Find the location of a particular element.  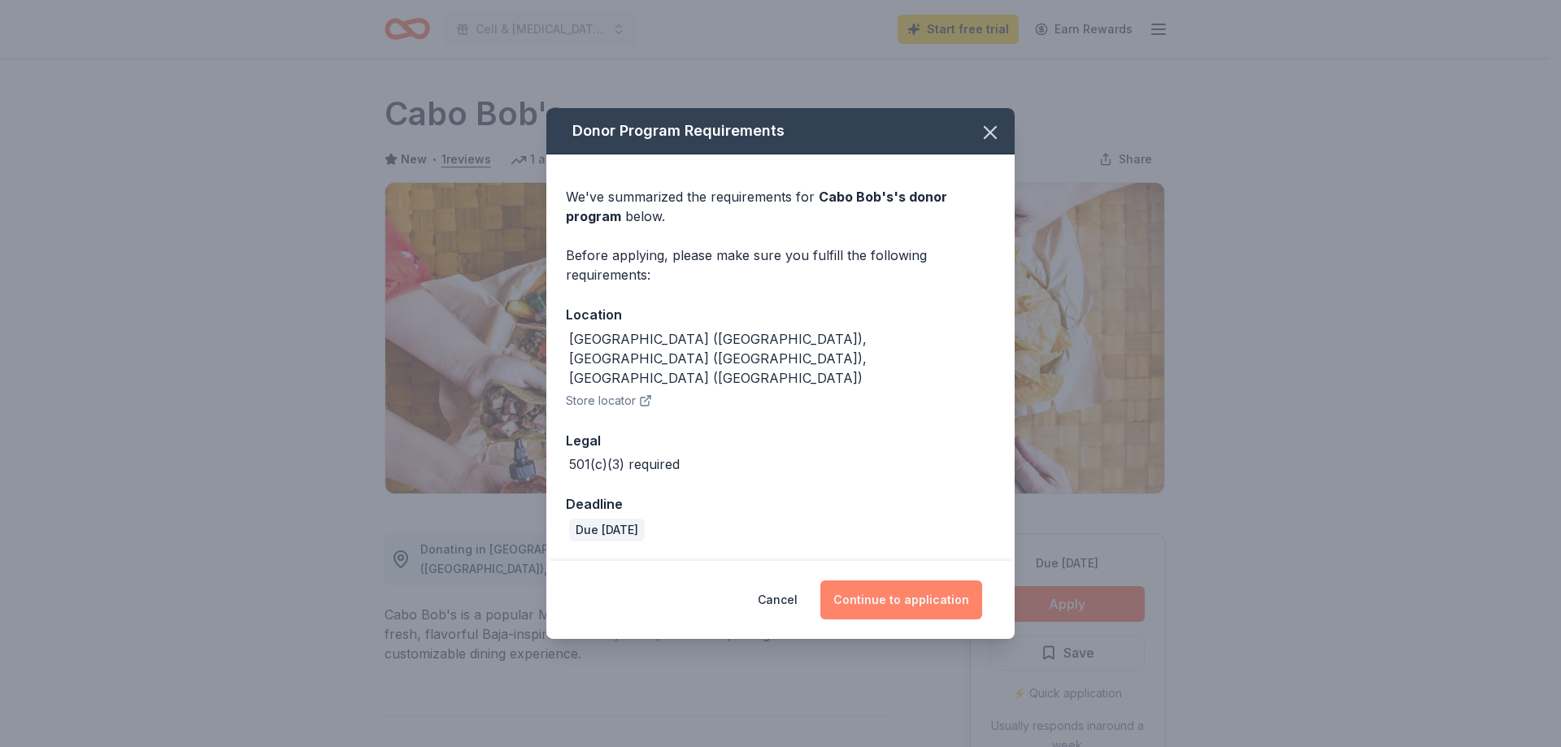

div: Before applying, please make sure you fulfill the following requirements: is located at coordinates (781, 265).